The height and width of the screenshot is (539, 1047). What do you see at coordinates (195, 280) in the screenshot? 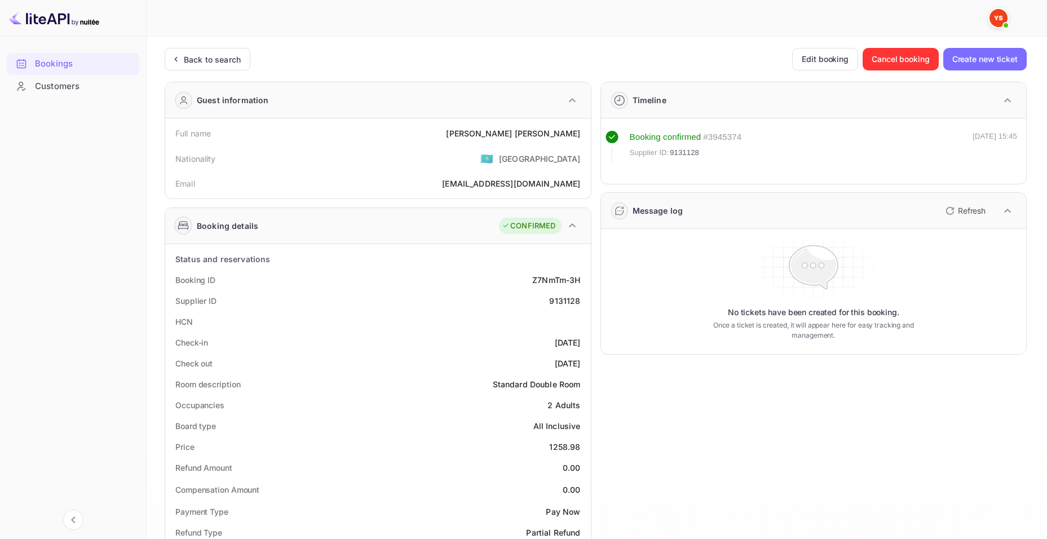
I see `div: Booking ID` at bounding box center [195, 280].